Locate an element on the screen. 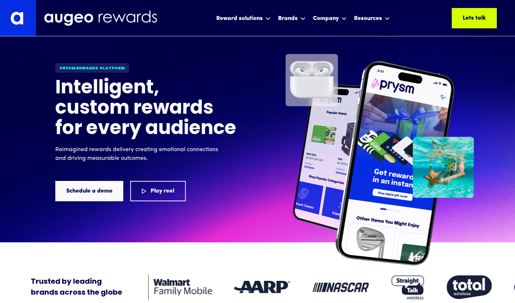 The height and width of the screenshot is (303, 515). div: Trusted by leading brands across the globe is located at coordinates (76, 287).